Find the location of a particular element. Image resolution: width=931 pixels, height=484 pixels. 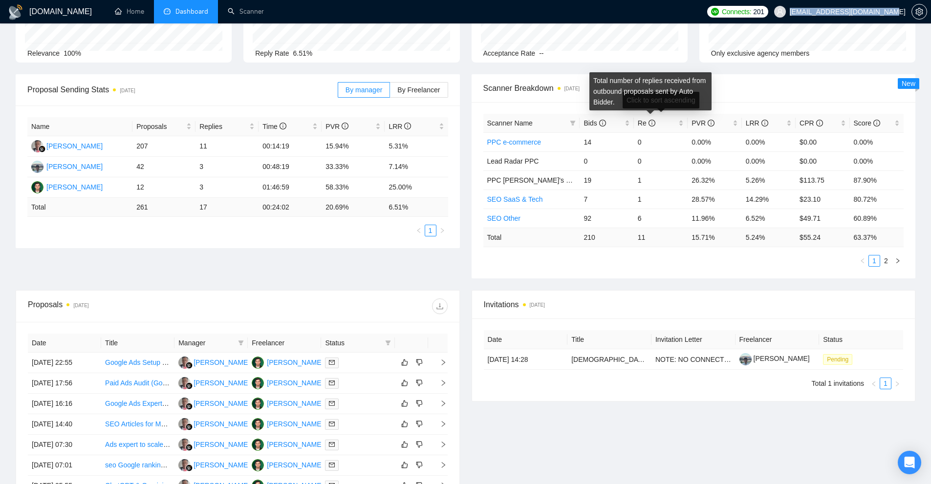

span: New is located at coordinates (909, 84).